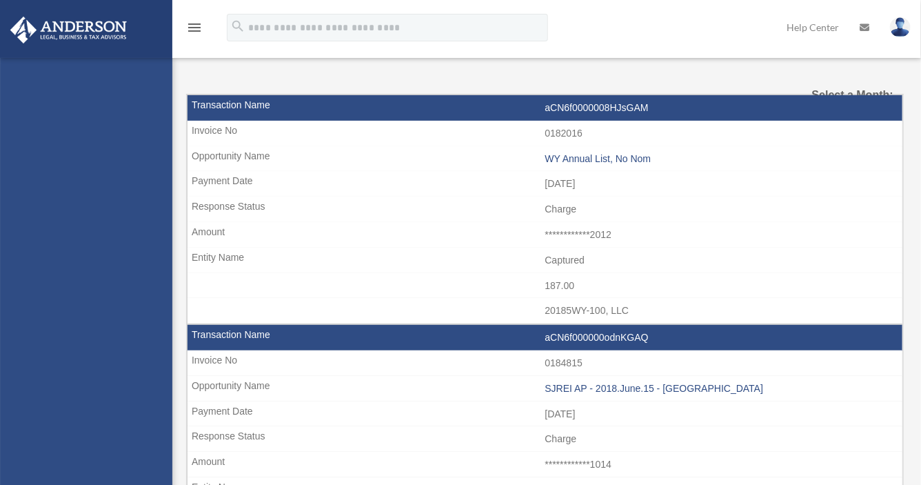 The height and width of the screenshot is (485, 921). What do you see at coordinates (545, 261) in the screenshot?
I see `td: Captured` at bounding box center [545, 261].